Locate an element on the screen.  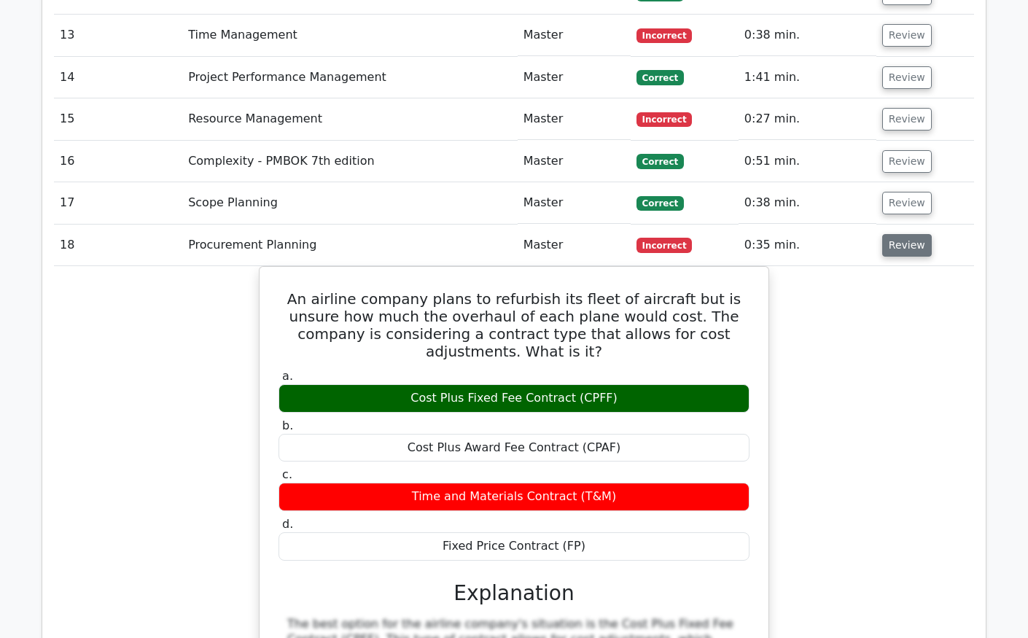
td: 0:35 min. is located at coordinates (807, 245).